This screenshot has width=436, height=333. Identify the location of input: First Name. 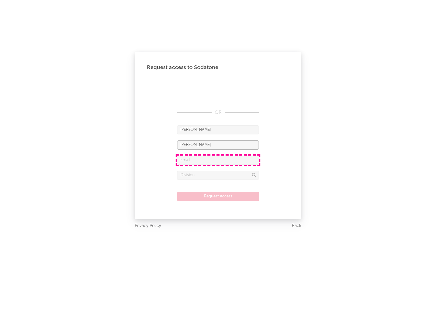
(218, 130).